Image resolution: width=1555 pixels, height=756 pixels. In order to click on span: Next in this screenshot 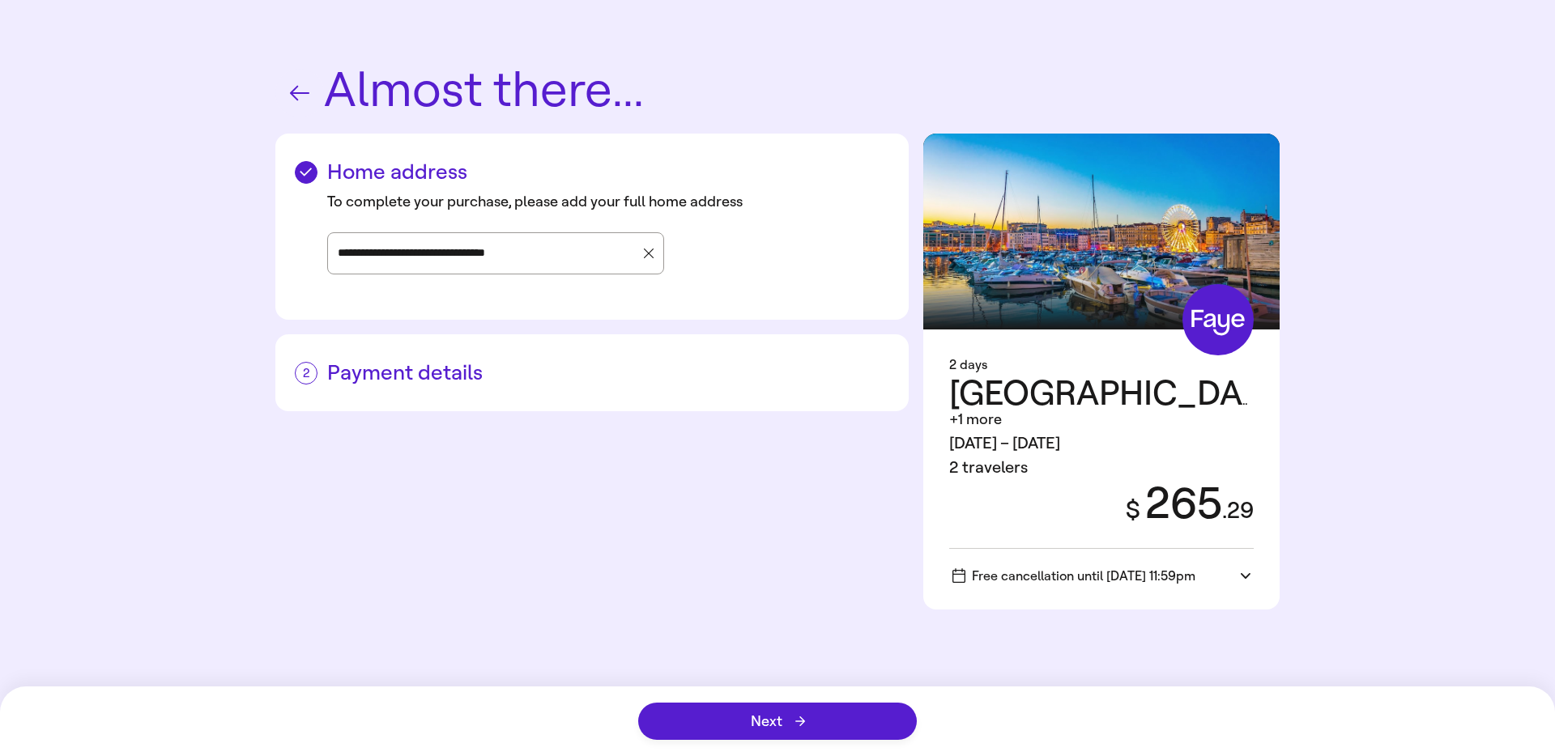, I will do `click(777, 721)`.